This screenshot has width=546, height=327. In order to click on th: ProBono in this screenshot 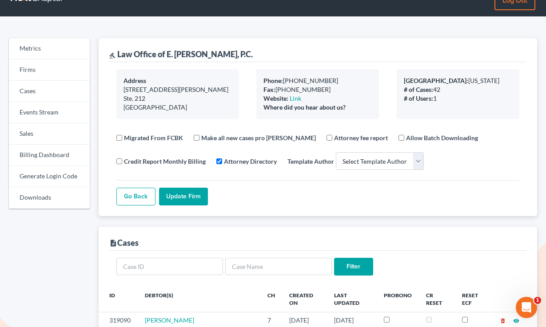, I will do `click(398, 299)`.